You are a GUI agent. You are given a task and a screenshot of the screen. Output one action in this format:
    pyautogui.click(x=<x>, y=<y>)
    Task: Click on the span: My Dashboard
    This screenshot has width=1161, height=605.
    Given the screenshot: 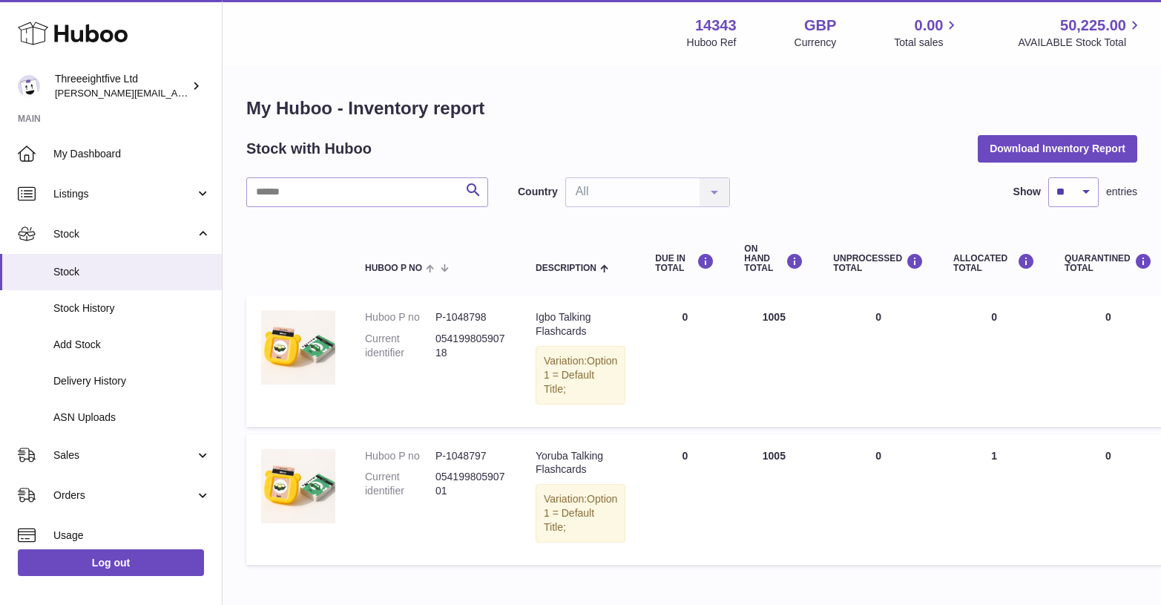 What is the action you would take?
    pyautogui.click(x=132, y=154)
    